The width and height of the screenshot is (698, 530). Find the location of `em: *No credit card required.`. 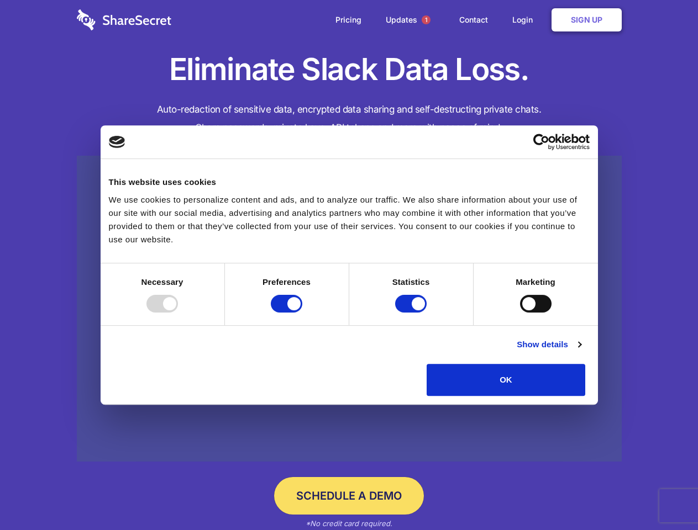

em: *No credit card required. is located at coordinates (349, 524).